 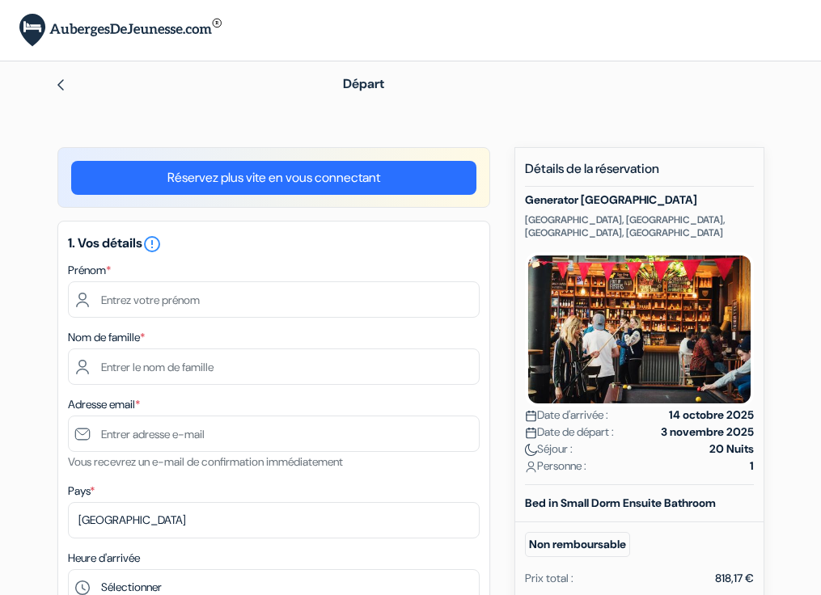 I want to click on input: Entrer adresse e-mail, so click(x=273, y=434).